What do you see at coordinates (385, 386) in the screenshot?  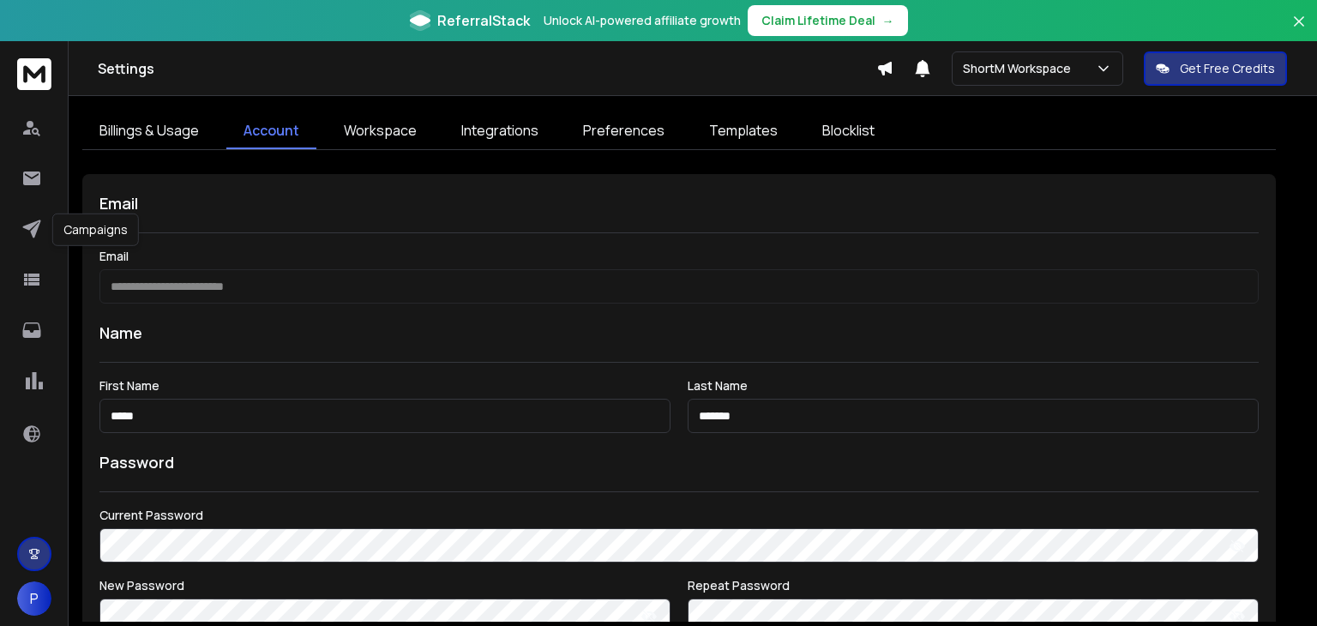 I see `label: First Name` at bounding box center [385, 386].